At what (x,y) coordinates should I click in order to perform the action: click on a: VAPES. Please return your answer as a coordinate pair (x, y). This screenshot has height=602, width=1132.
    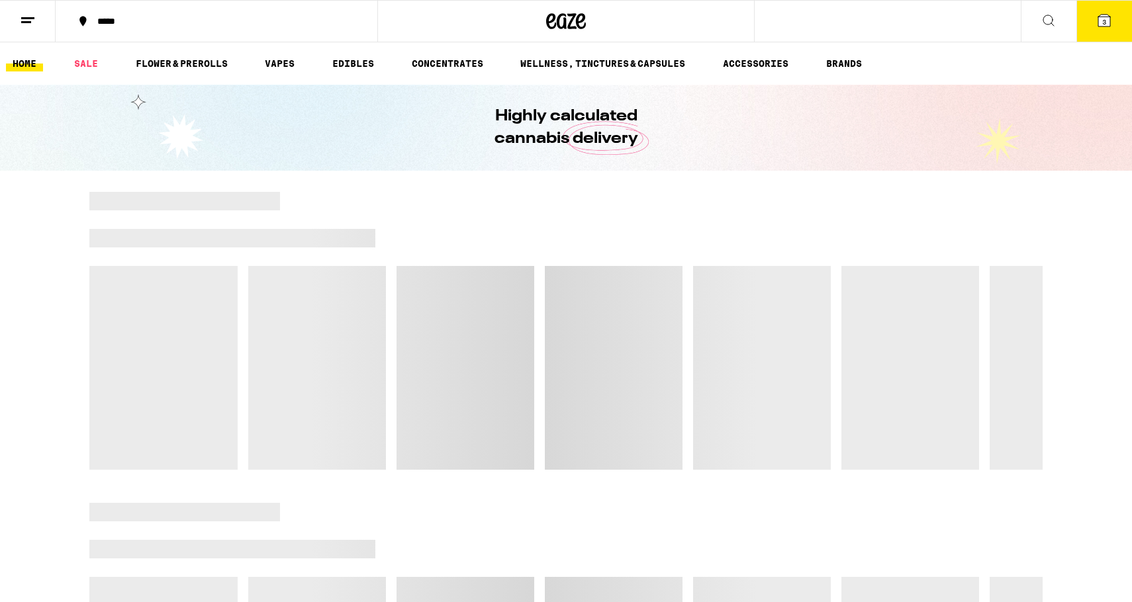
    Looking at the image, I should click on (279, 64).